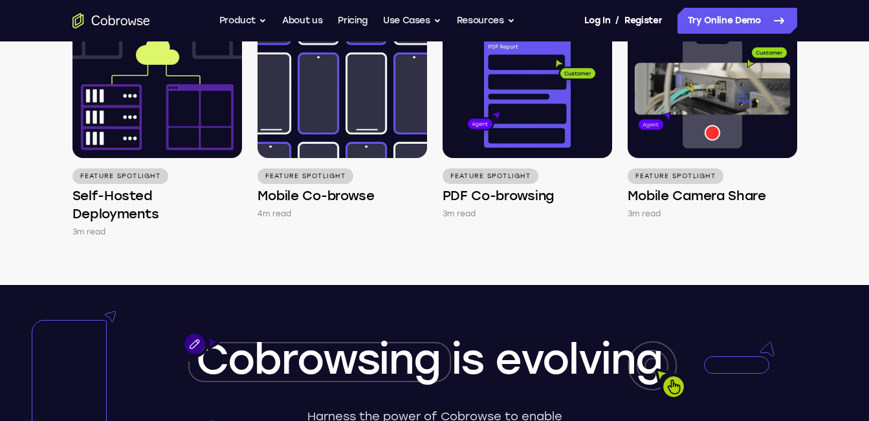 This screenshot has width=869, height=421. What do you see at coordinates (643, 21) in the screenshot?
I see `a: Register` at bounding box center [643, 21].